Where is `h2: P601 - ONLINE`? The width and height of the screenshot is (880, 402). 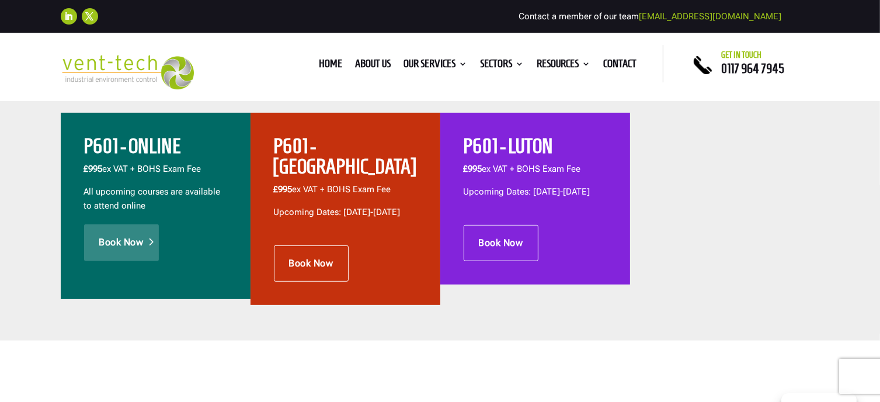
h2: P601 - ONLINE is located at coordinates (155, 149).